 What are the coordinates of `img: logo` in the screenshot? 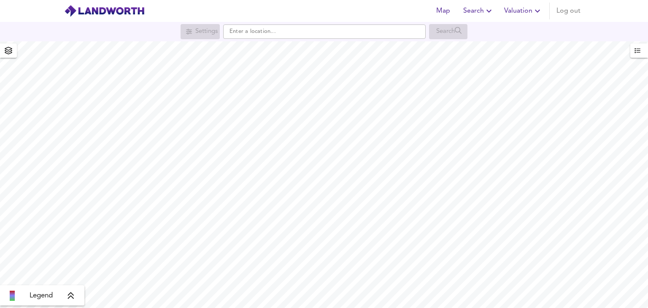 It's located at (104, 11).